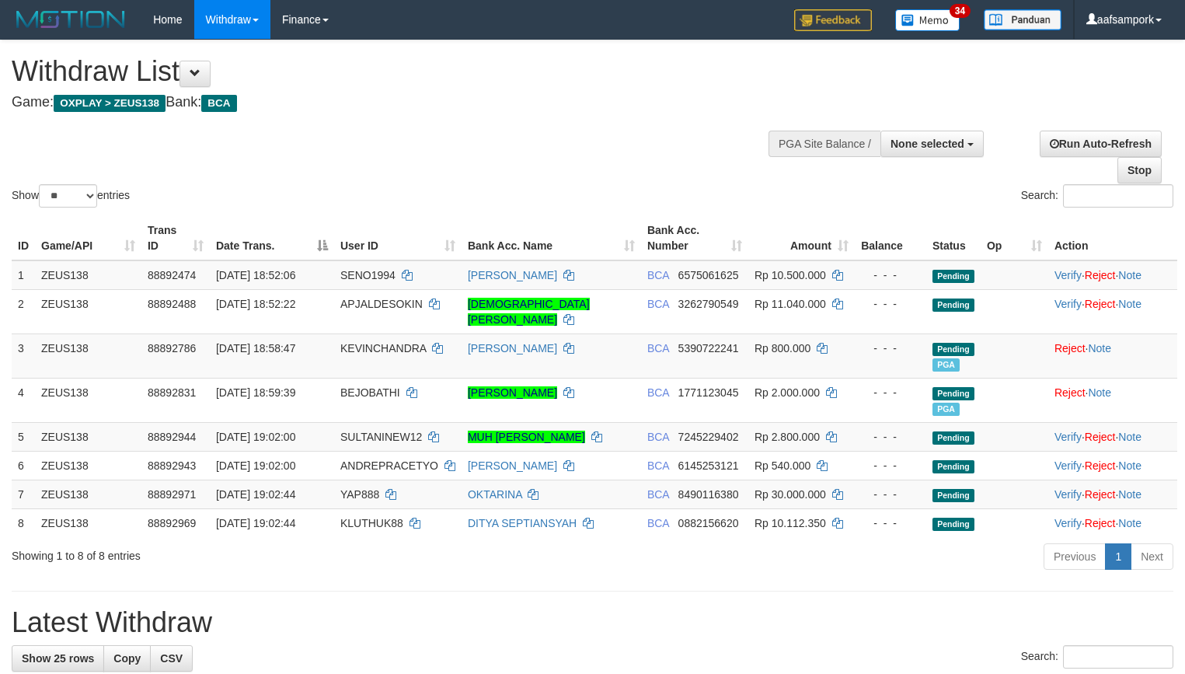  I want to click on th: Trans ID: activate to sort column ascending, so click(176, 238).